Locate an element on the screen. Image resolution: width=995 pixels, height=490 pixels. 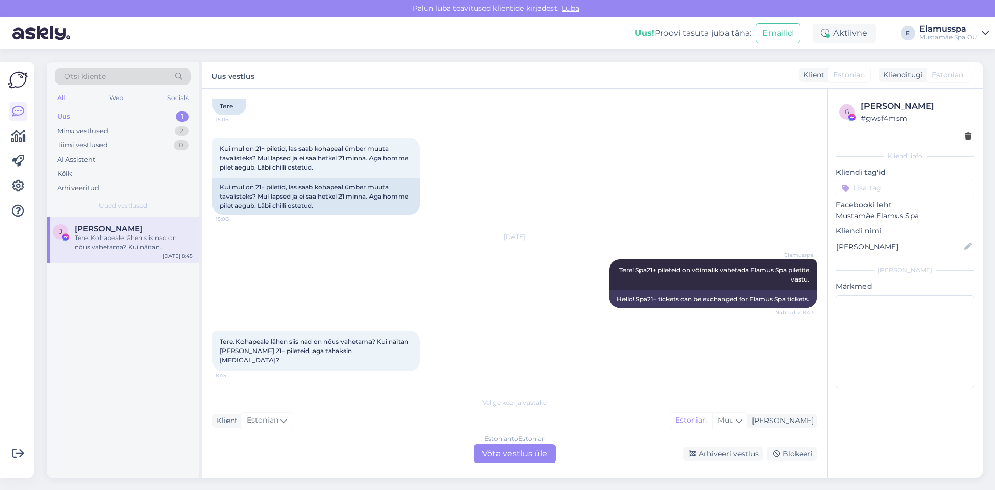
div: Kliendi info is located at coordinates (905, 156).